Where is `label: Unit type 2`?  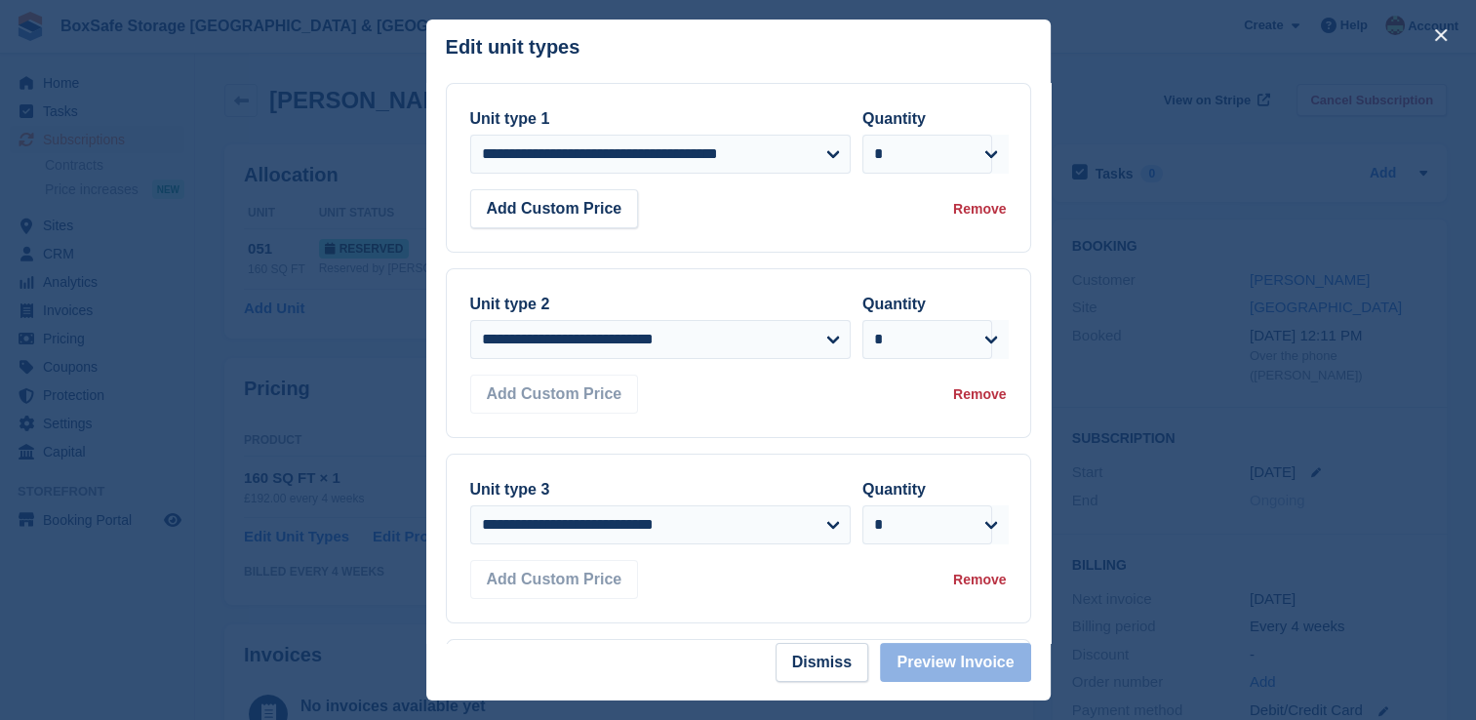 label: Unit type 2 is located at coordinates (510, 303).